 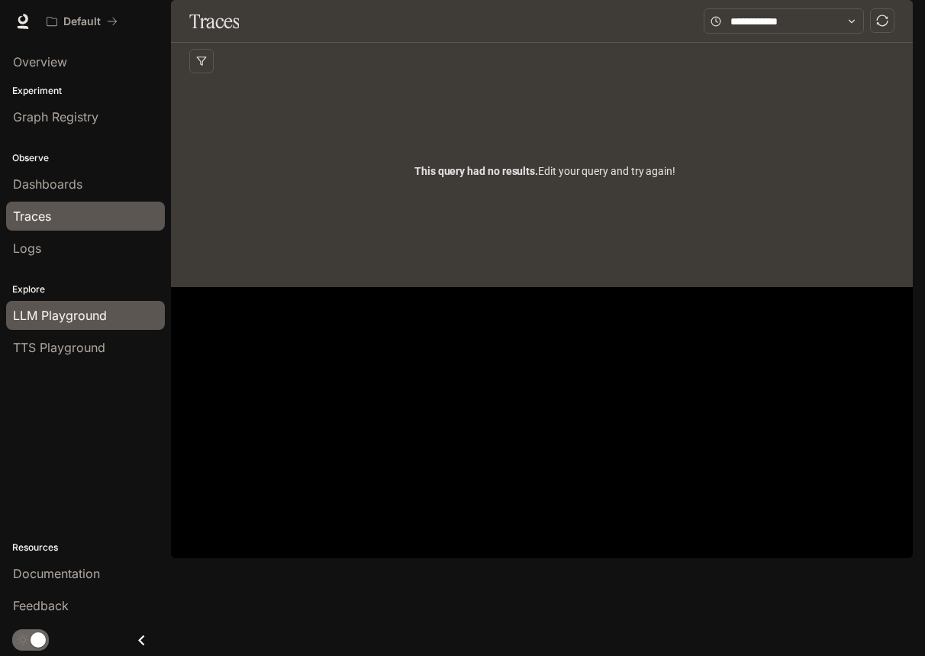 What do you see at coordinates (82, 21) in the screenshot?
I see `p: Default` at bounding box center [82, 21].